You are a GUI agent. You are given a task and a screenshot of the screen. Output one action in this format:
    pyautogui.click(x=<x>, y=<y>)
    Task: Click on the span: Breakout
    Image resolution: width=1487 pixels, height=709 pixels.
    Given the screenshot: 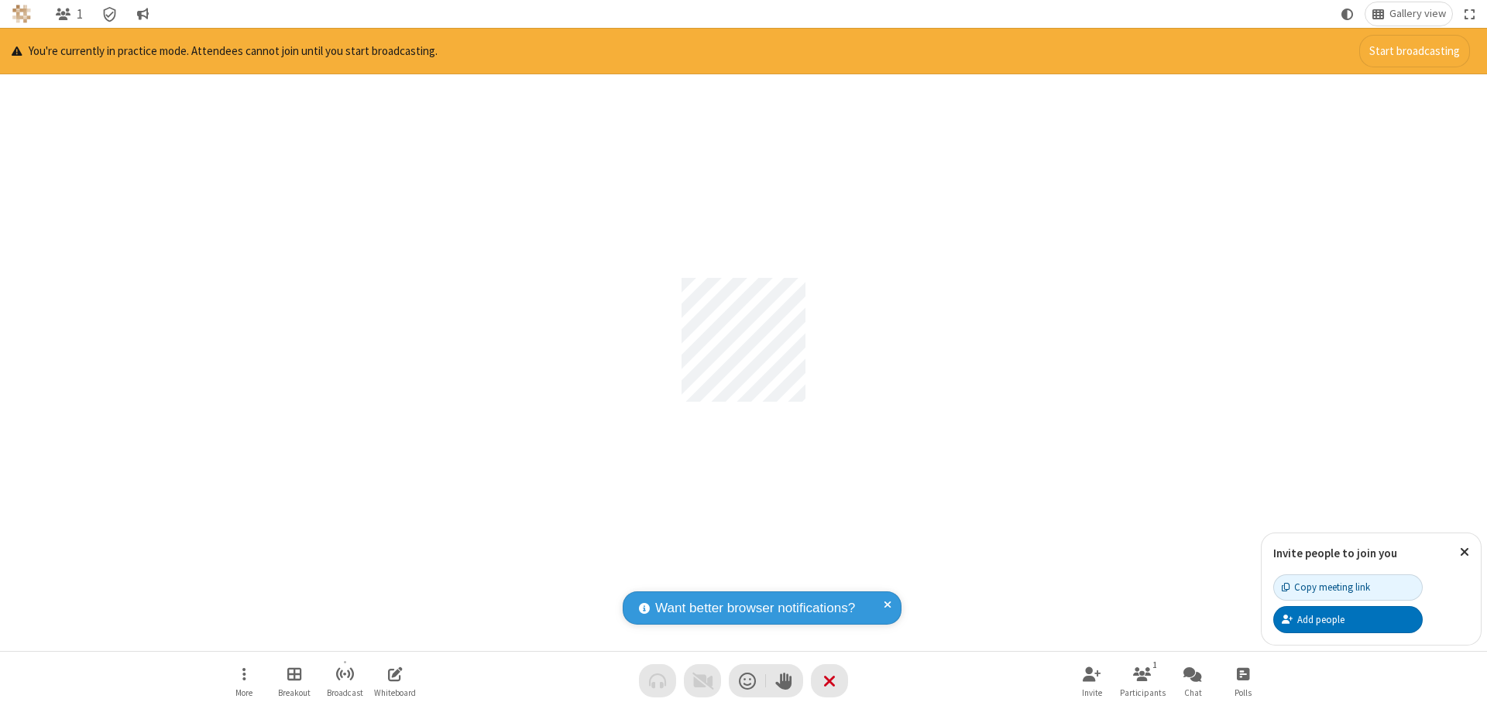 What is the action you would take?
    pyautogui.click(x=294, y=693)
    